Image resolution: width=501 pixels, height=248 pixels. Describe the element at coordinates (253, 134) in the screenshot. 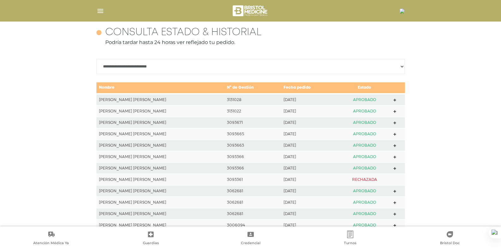

I see `td: 3093665` at that location.